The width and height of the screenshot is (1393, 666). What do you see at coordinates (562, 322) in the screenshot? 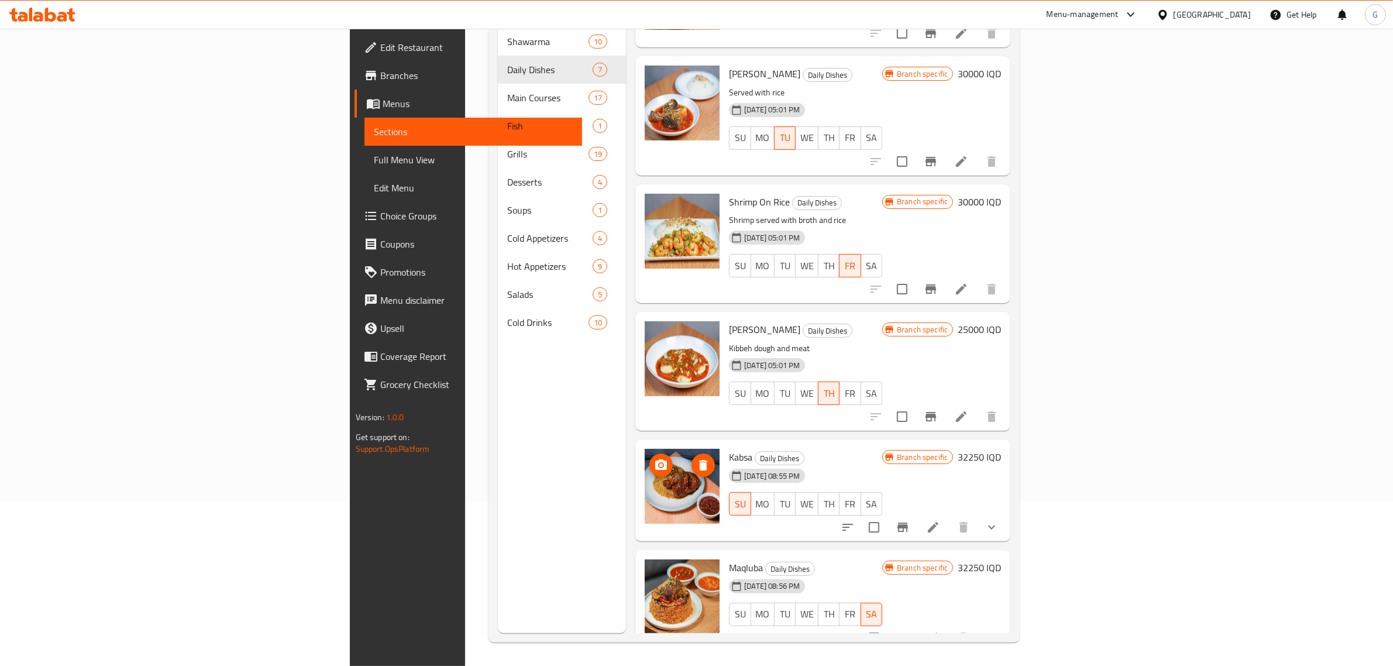
I see `div: Cold Drinks10` at bounding box center [562, 322].